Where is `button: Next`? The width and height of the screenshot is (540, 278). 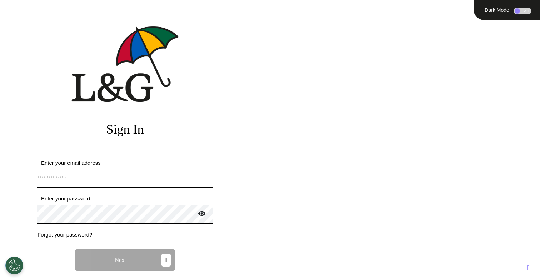 button: Next is located at coordinates (125, 260).